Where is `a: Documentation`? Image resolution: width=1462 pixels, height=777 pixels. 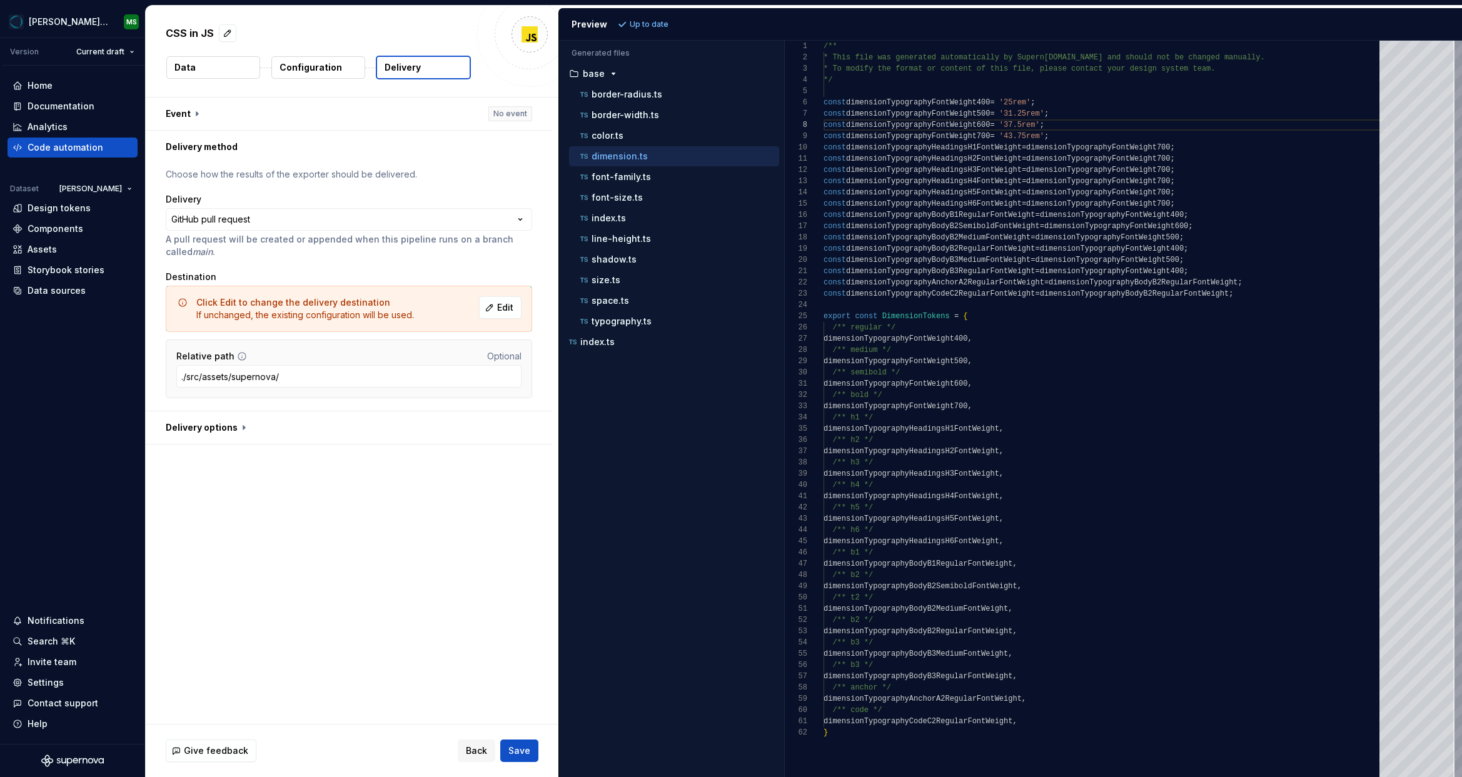
a: Documentation is located at coordinates (73, 106).